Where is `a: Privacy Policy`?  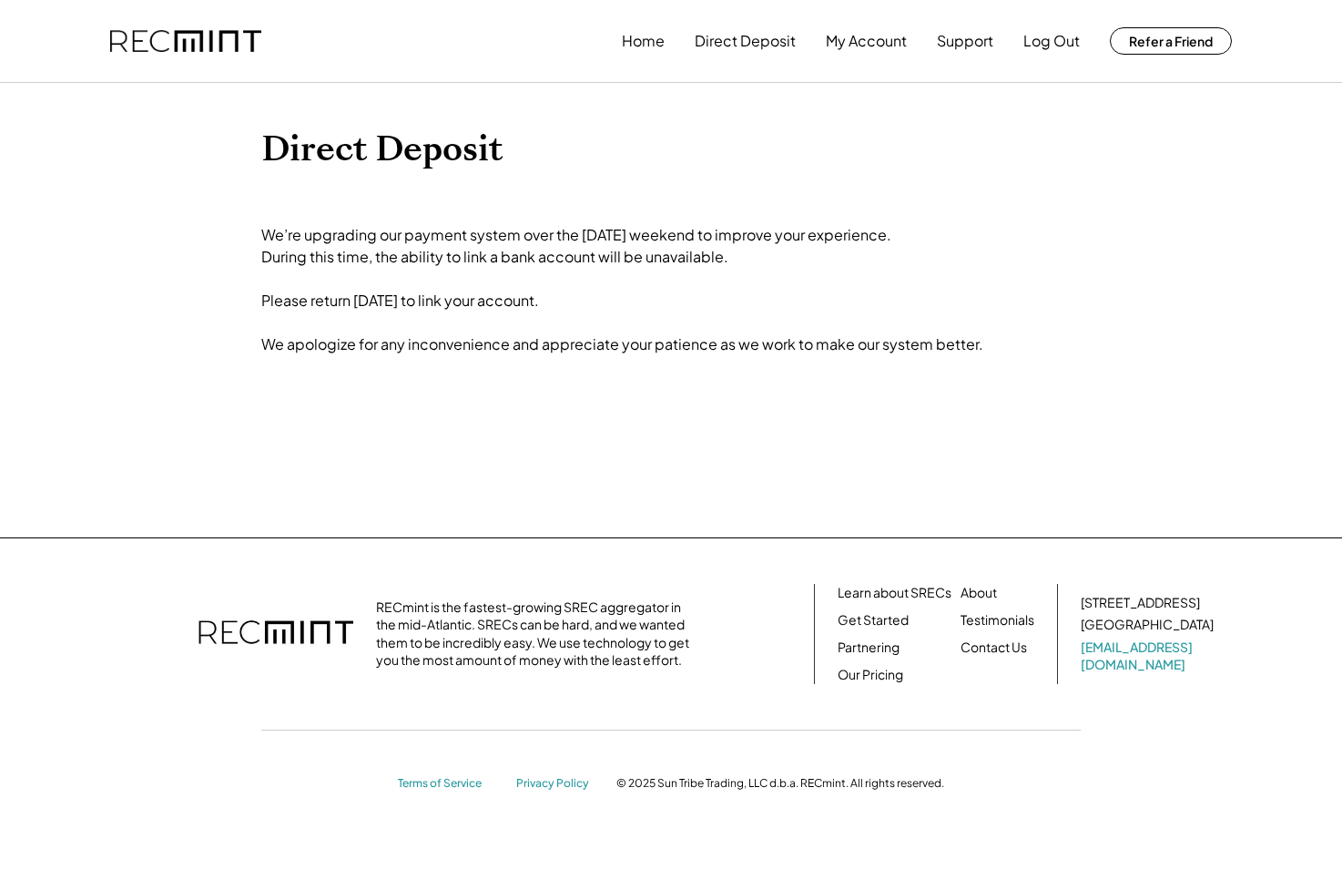 a: Privacy Policy is located at coordinates (557, 783).